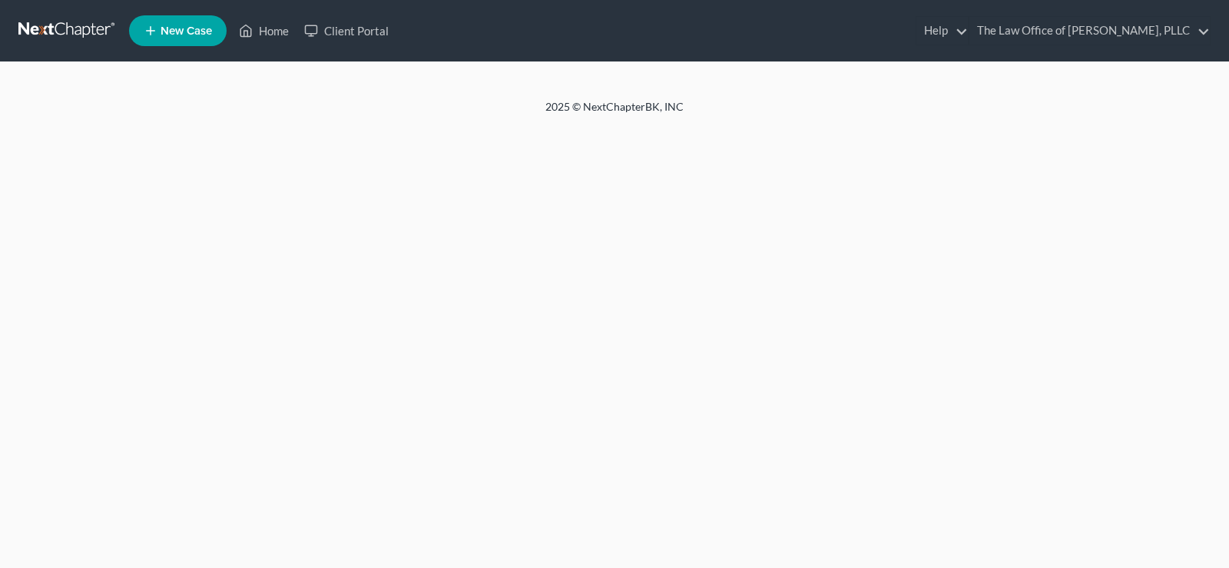  Describe the element at coordinates (614, 113) in the screenshot. I see `div: 2025 © NextChapterBK, INC` at that location.